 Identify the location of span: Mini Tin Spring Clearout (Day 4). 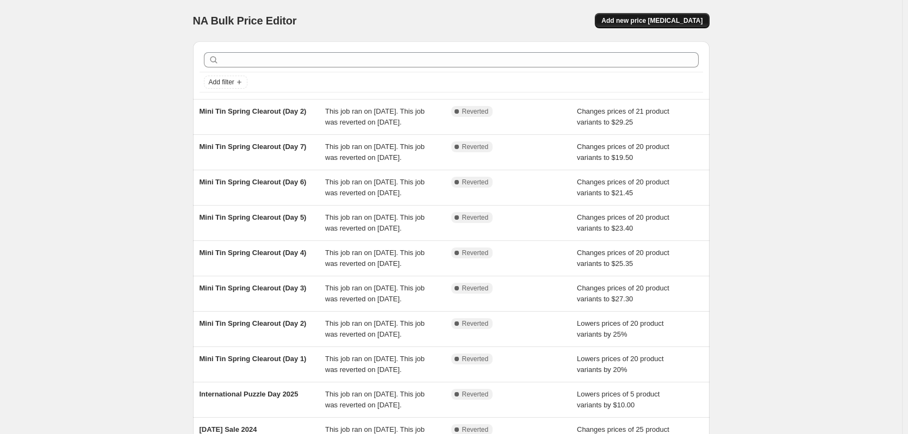
(253, 252).